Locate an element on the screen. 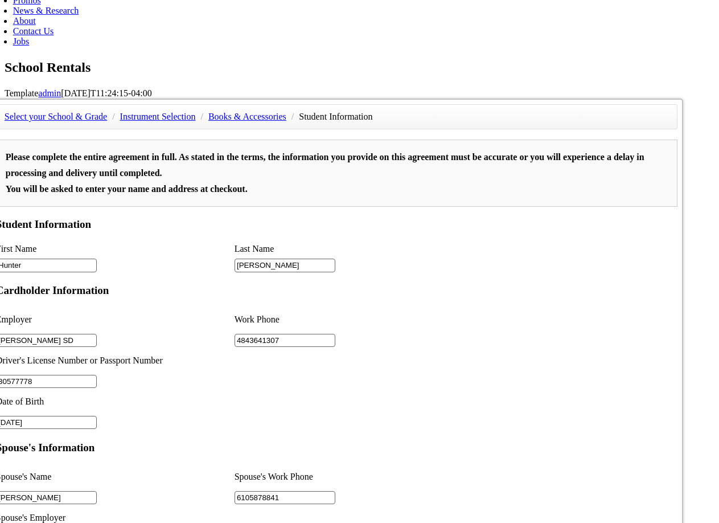  input: Page is located at coordinates (110, 9).